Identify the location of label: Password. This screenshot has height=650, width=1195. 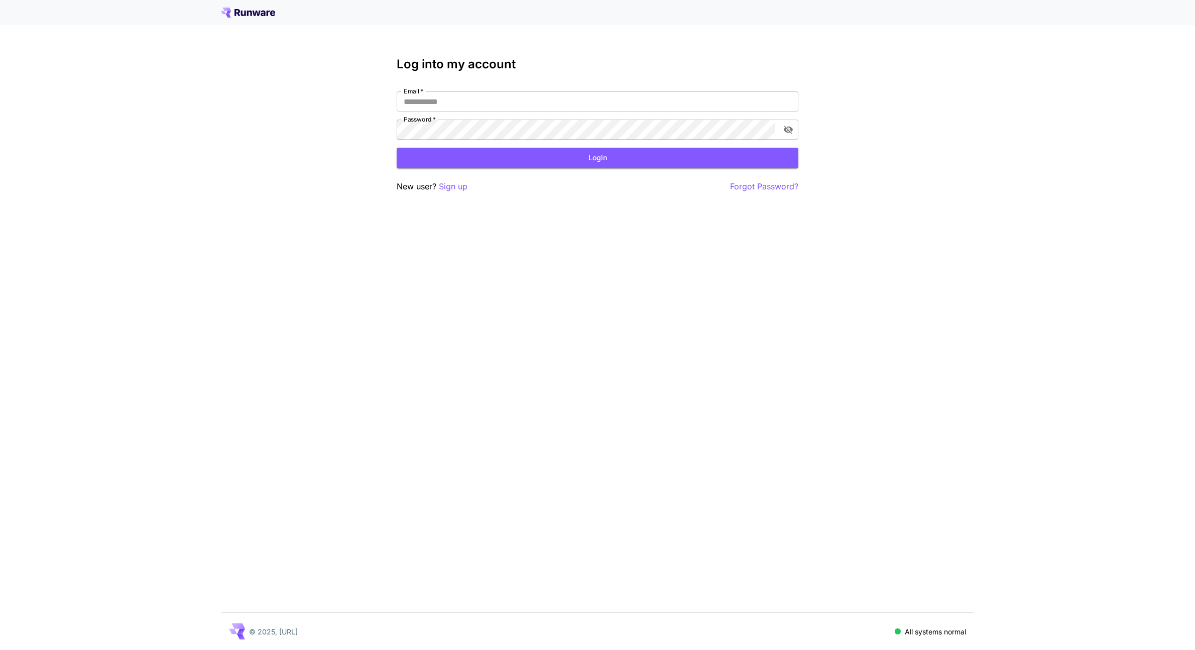
(420, 119).